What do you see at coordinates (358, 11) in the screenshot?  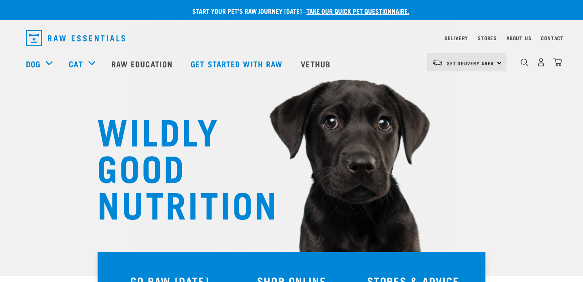 I see `a: take our quick pet questionnaire.` at bounding box center [358, 11].